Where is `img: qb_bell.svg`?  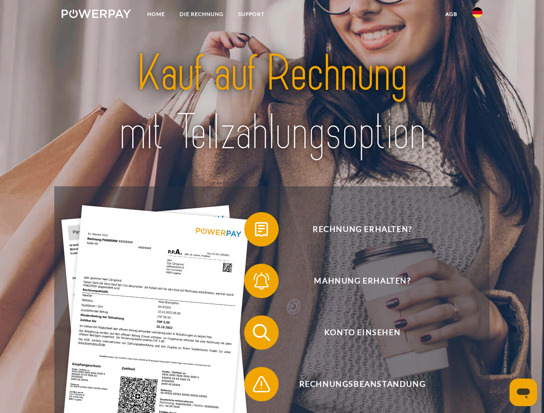 img: qb_bell.svg is located at coordinates (261, 281).